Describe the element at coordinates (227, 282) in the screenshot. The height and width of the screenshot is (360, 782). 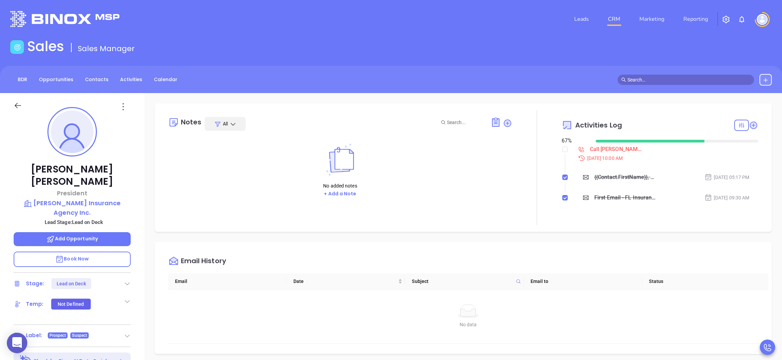
I see `th: Email` at that location.